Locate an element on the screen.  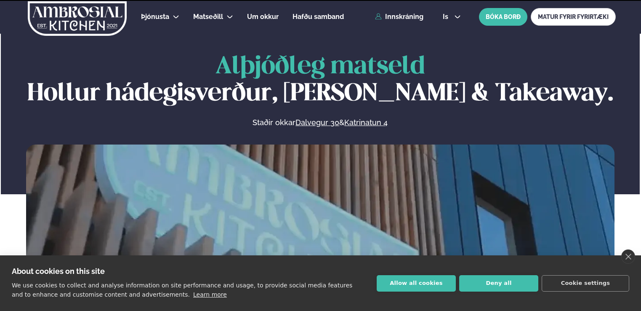
a: Learn more is located at coordinates (210, 294).